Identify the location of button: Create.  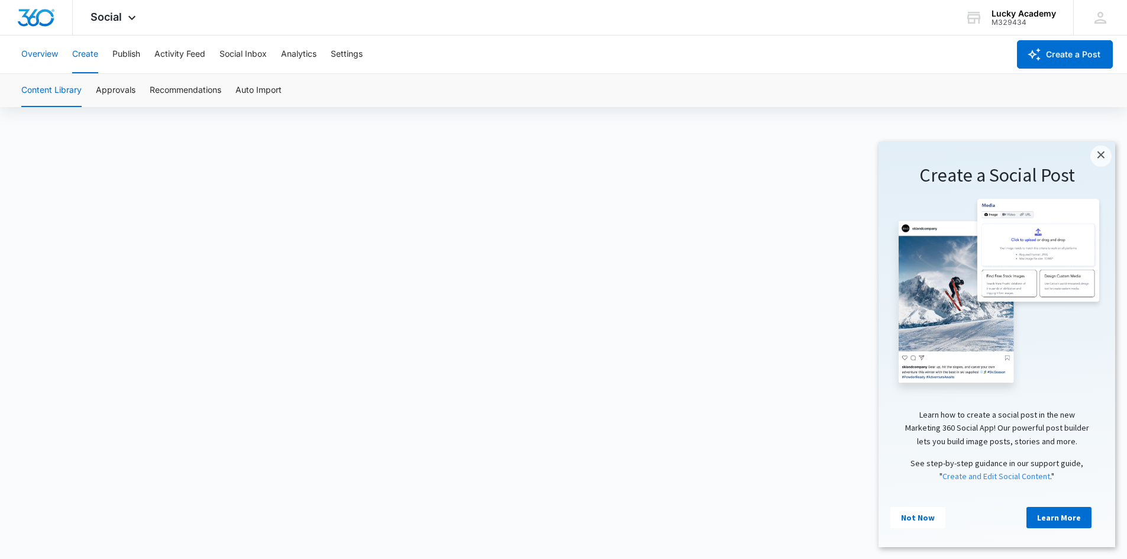
(85, 54).